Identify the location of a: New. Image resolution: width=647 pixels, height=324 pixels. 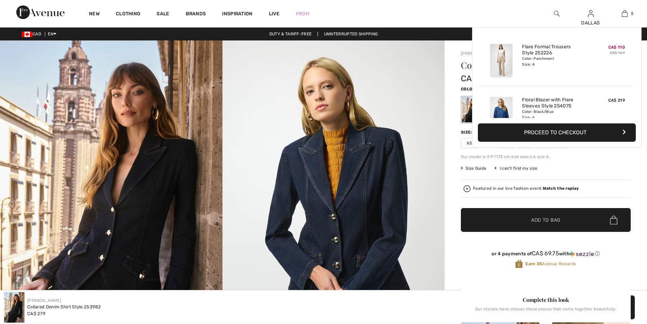
(94, 14).